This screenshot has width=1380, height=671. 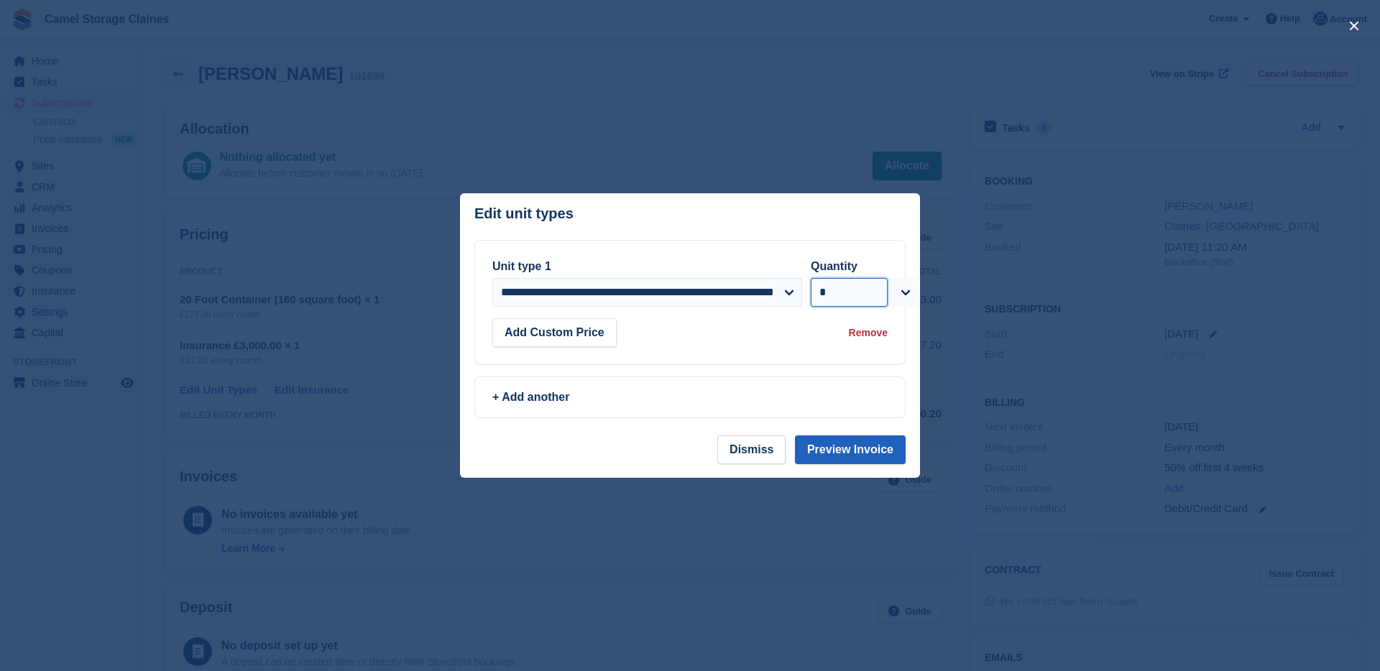 I want to click on a: + Add another, so click(x=690, y=397).